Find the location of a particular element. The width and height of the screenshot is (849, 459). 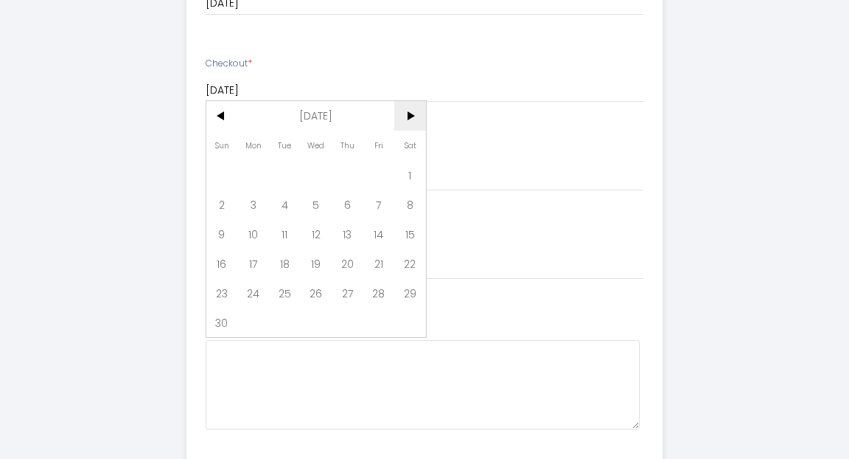

span: 18 is located at coordinates (285, 263).